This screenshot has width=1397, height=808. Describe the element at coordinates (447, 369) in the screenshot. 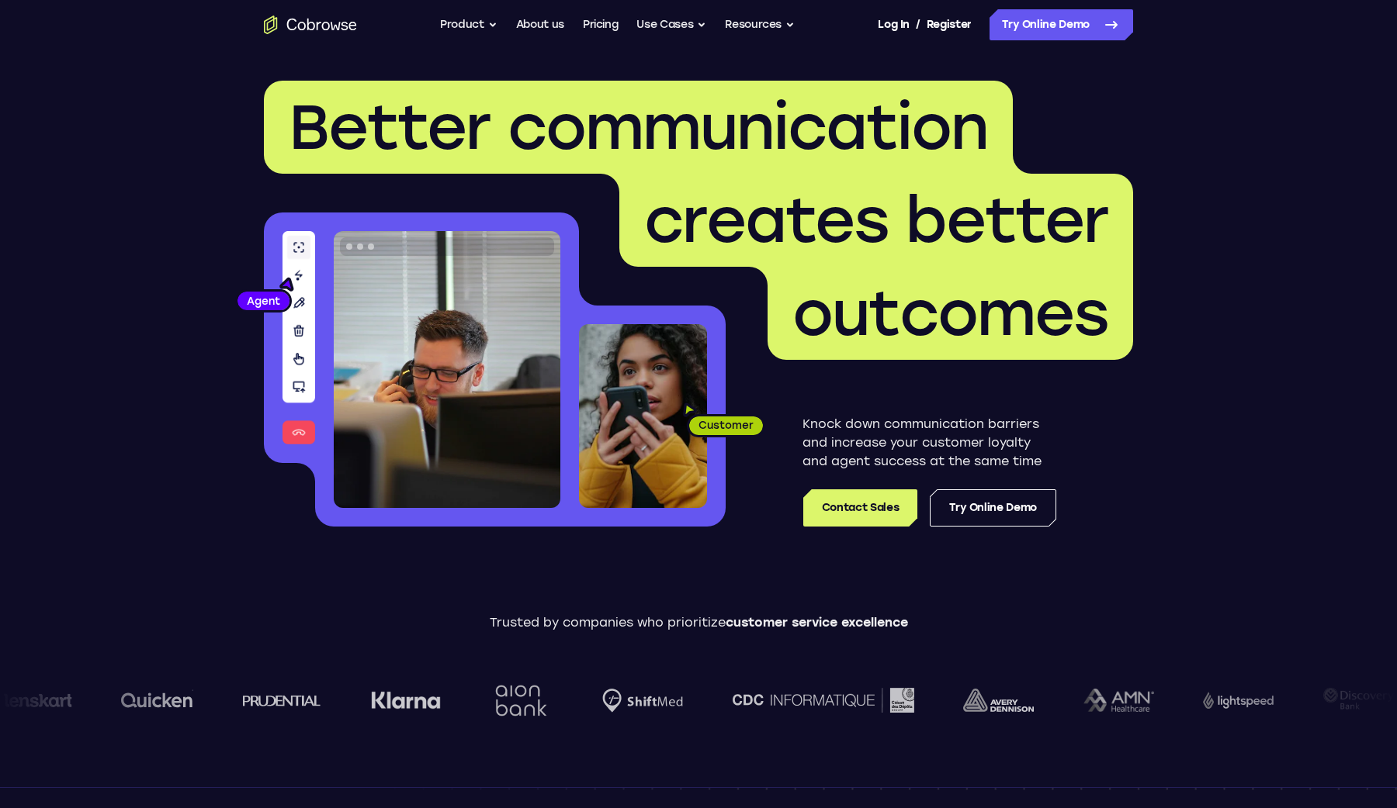

I see `img: A customer support agent talking on the phone` at that location.